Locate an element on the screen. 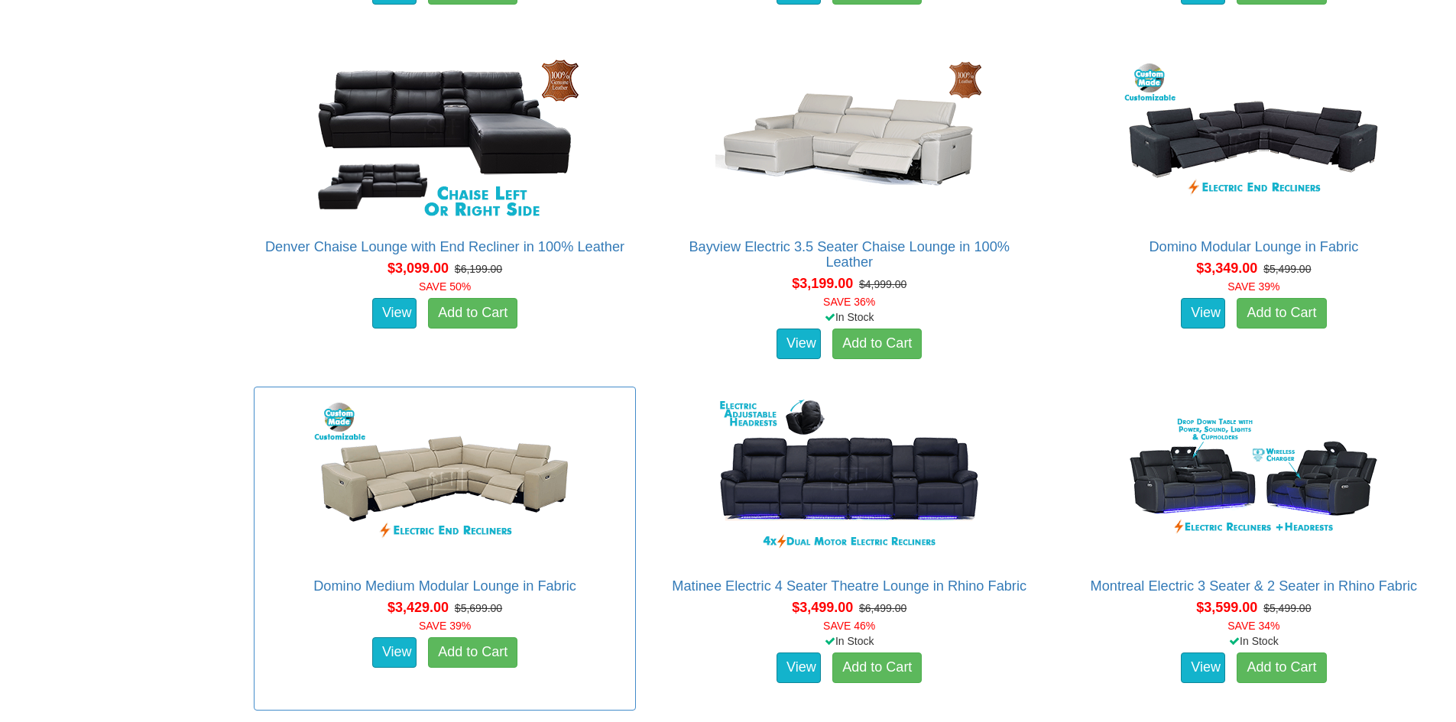 The width and height of the screenshot is (1456, 722). font: SAVE 46% is located at coordinates (849, 626).